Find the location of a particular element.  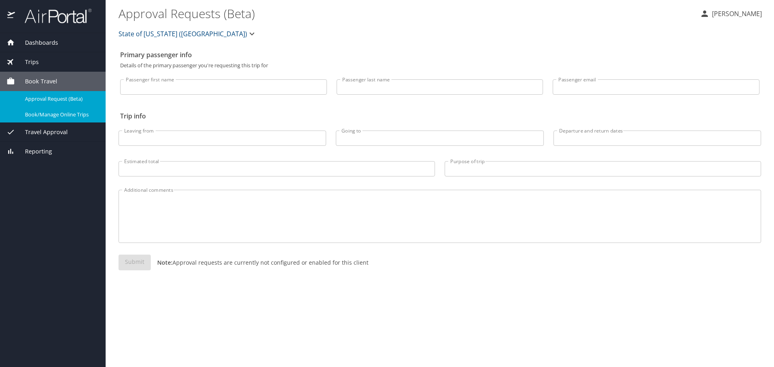

span: Approval Request (Beta) is located at coordinates (60, 99).